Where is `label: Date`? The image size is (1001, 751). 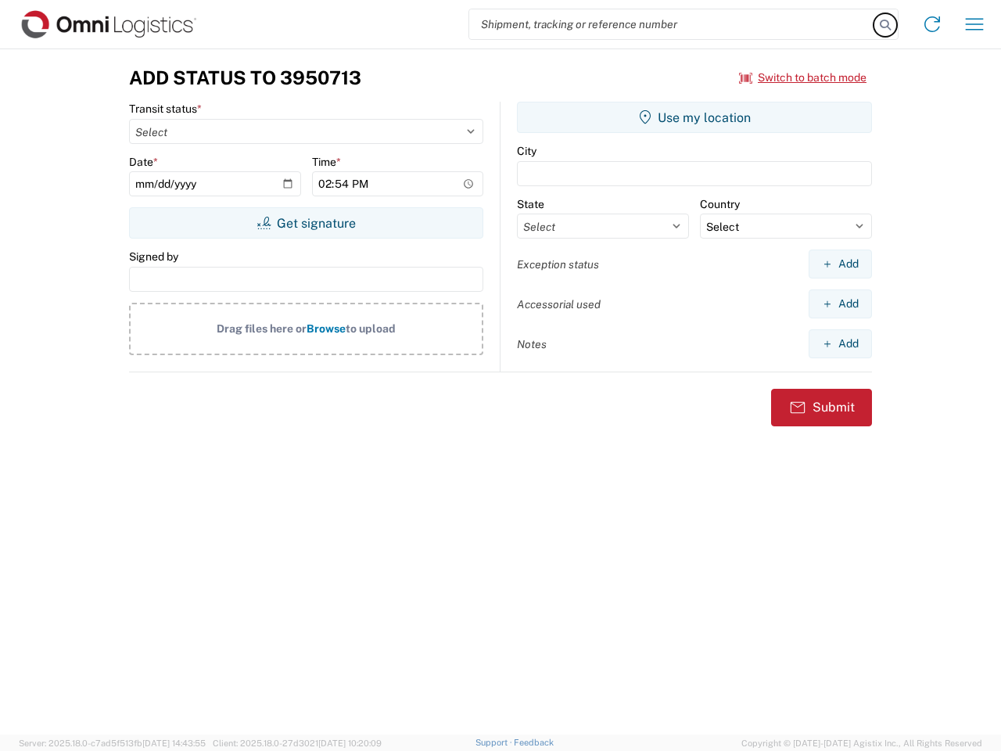
label: Date is located at coordinates (143, 162).